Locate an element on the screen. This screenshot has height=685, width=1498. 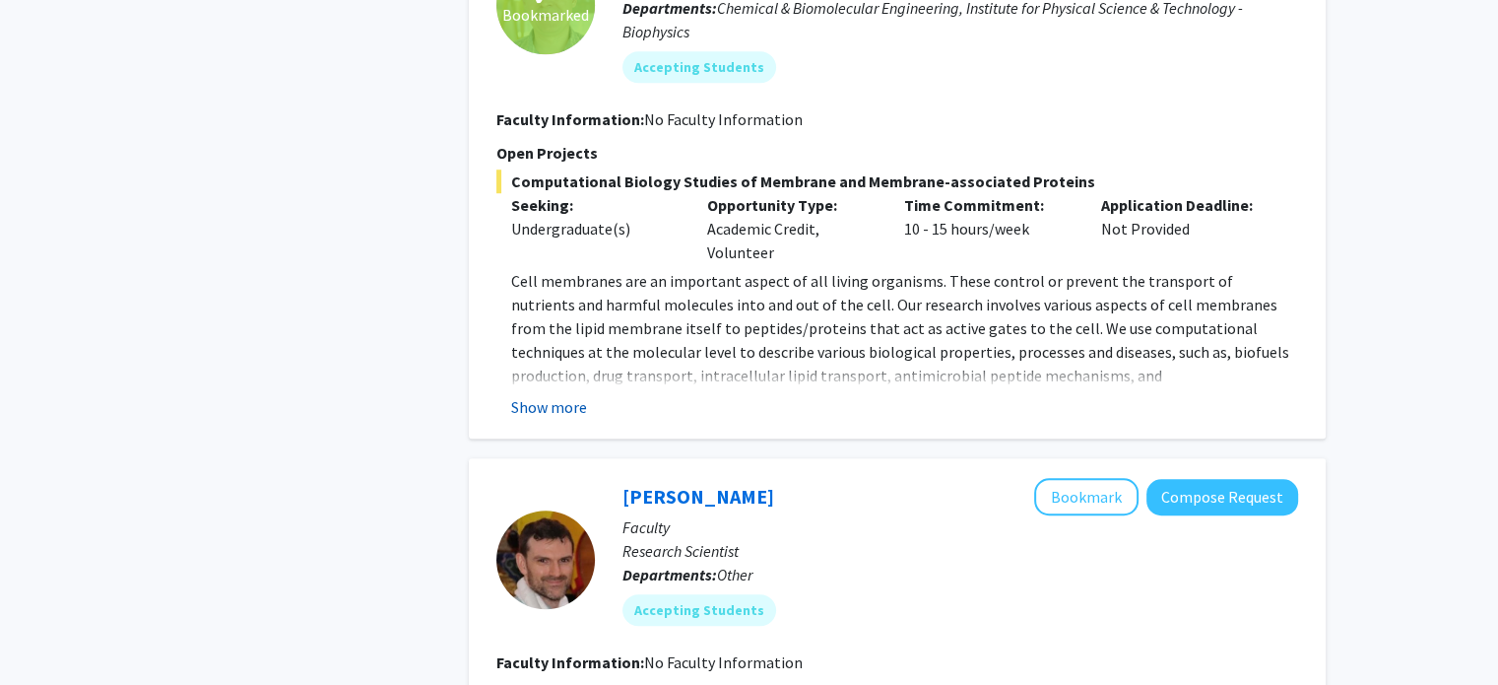
p: Faculty is located at coordinates (960, 527).